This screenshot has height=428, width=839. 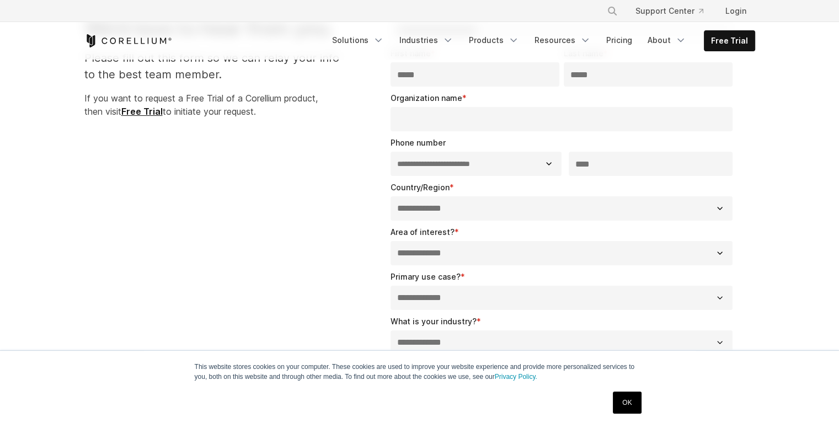 I want to click on span: Phone number, so click(x=418, y=142).